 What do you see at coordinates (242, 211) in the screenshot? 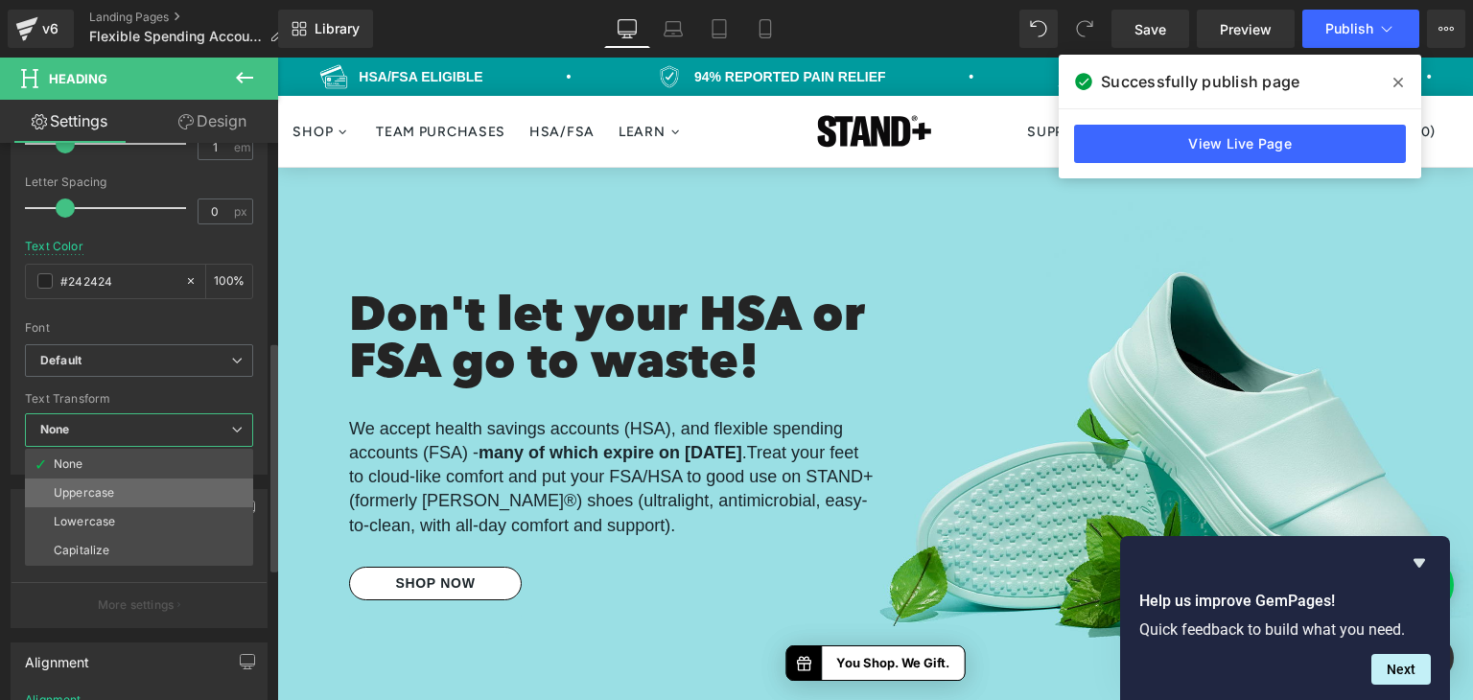
I see `span: px` at bounding box center [242, 211].